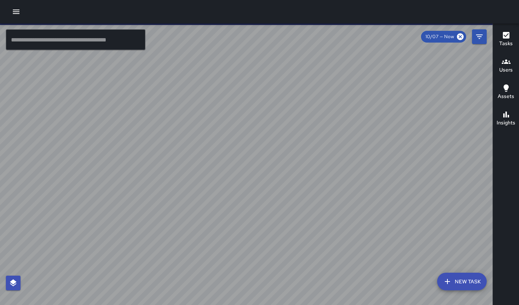  Describe the element at coordinates (479, 37) in the screenshot. I see `button: Filters` at that location.